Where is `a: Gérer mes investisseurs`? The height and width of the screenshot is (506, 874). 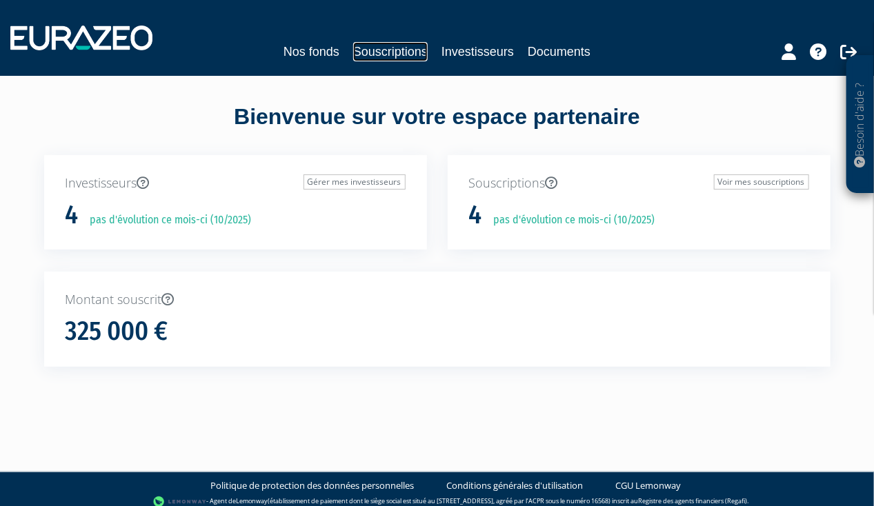 a: Gérer mes investisseurs is located at coordinates (355, 182).